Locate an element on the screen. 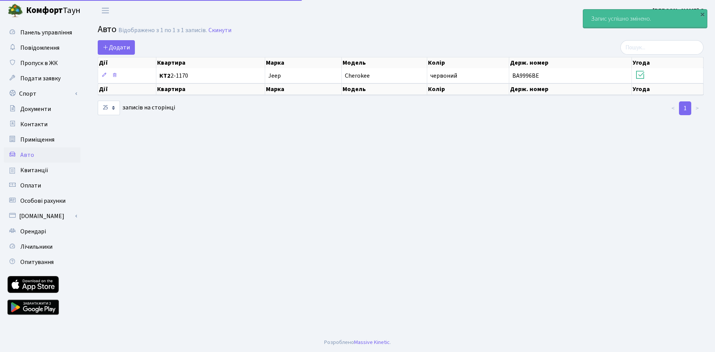 The height and width of the screenshot is (352, 715). span: Квитанції is located at coordinates (34, 170).